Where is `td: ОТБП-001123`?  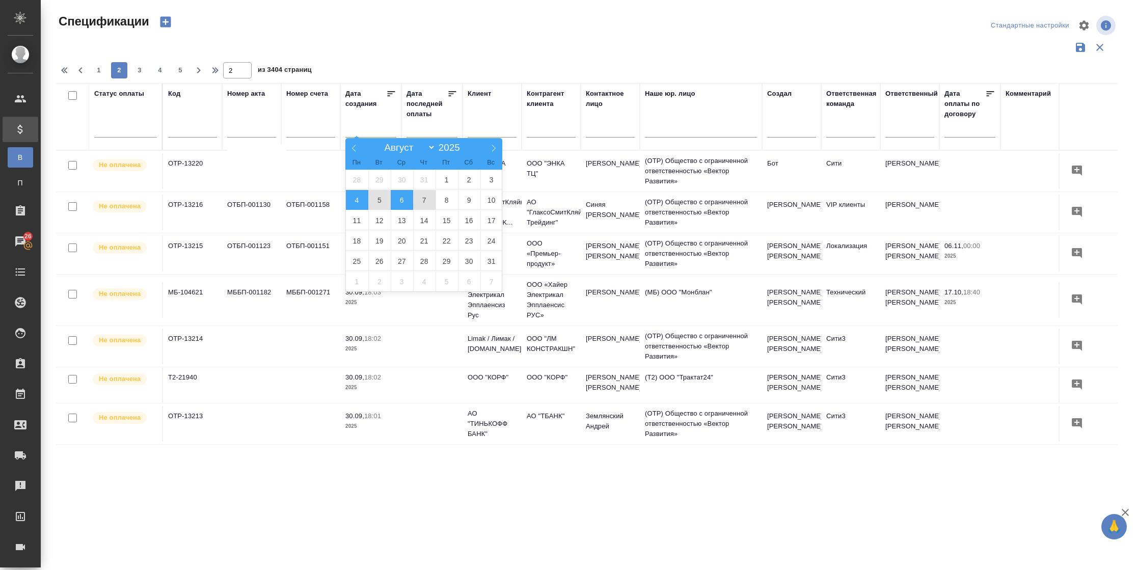
td: ОТБП-001123 is located at coordinates (252, 254).